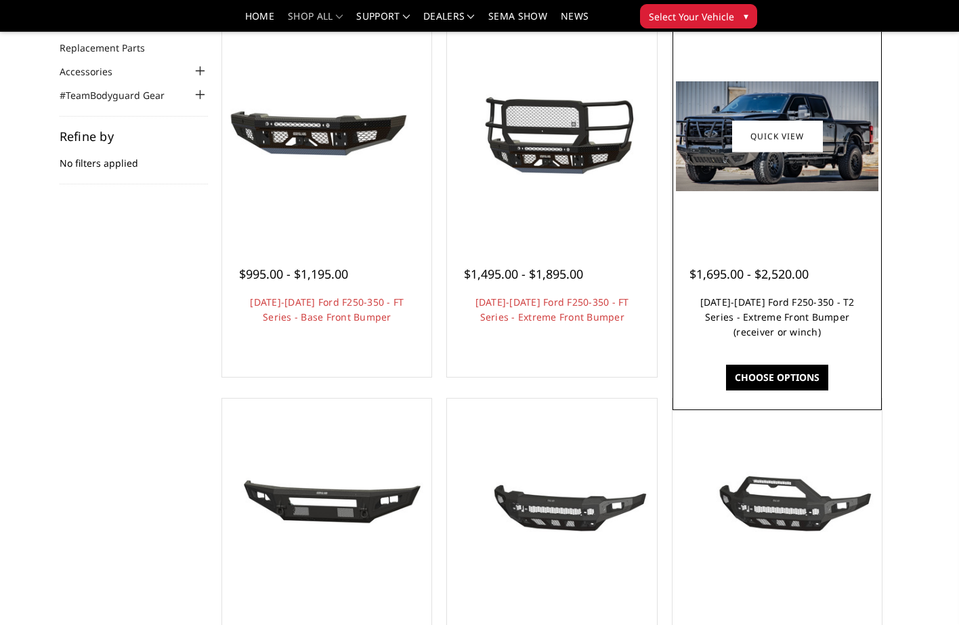 The width and height of the screenshot is (959, 625). What do you see at coordinates (777, 135) in the screenshot?
I see `a: 2023-2026 Ford F250-350 - T2 Series - Extreme Front Bumper (receiver or winch) 2023-2026 Ford F25...` at bounding box center [777, 135].